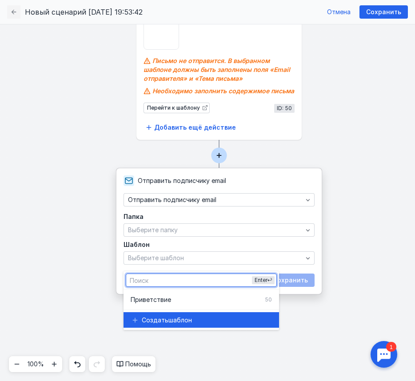 This screenshot has width=415, height=381. What do you see at coordinates (25, 10) in the screenshot?
I see `div: 1` at bounding box center [25, 10].